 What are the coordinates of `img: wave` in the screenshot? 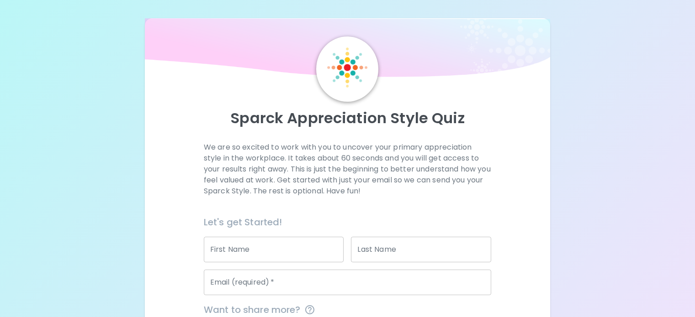 It's located at (347, 50).